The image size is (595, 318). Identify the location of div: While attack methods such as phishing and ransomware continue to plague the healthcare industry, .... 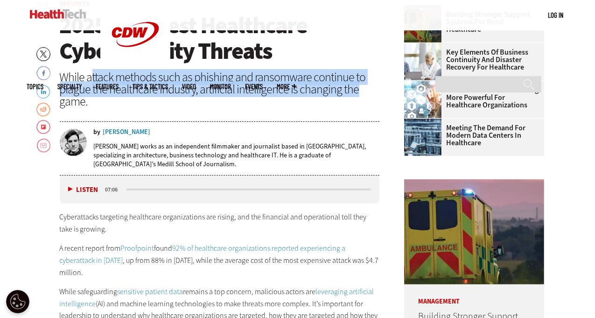
(220, 89).